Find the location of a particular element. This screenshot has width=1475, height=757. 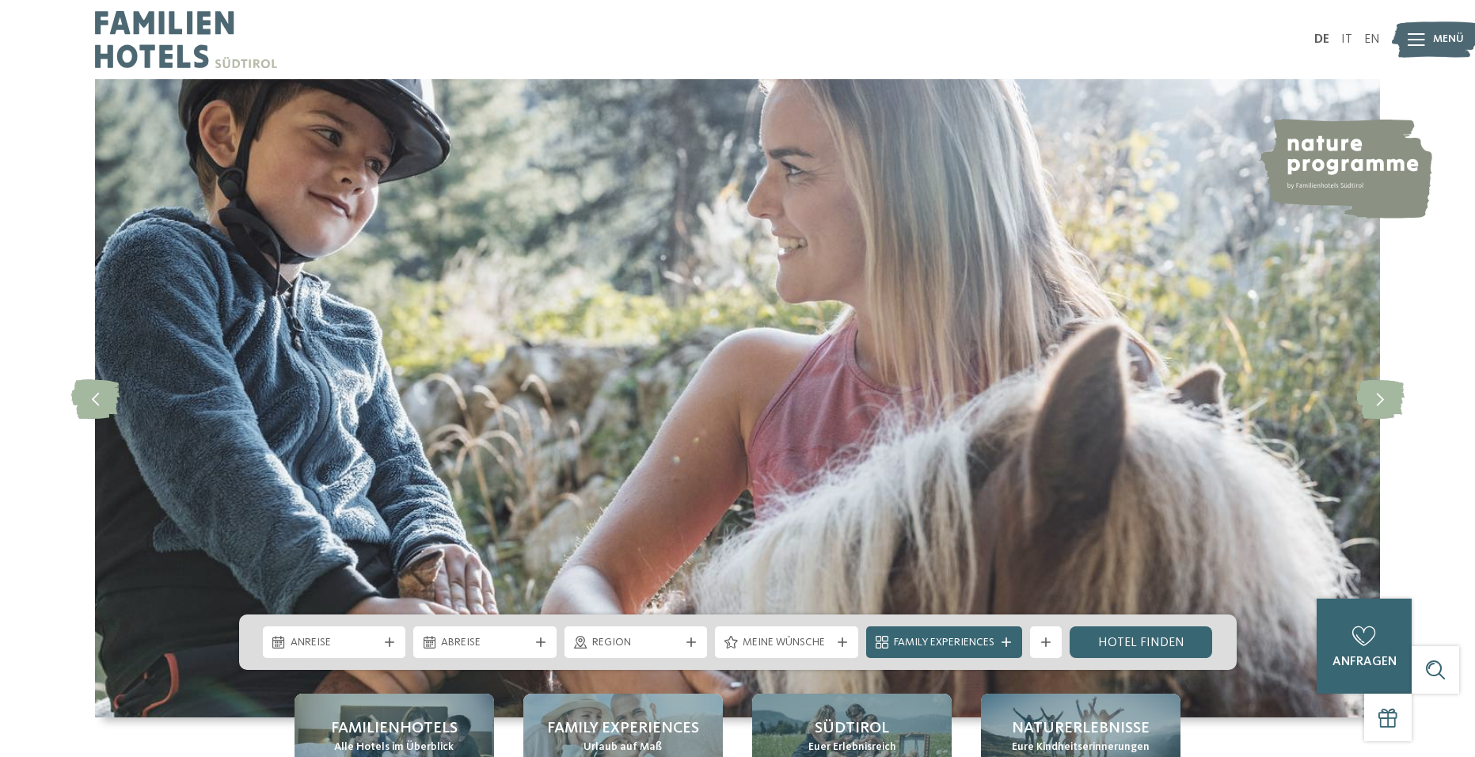

span: Naturerlebnisse is located at coordinates (1081, 728).